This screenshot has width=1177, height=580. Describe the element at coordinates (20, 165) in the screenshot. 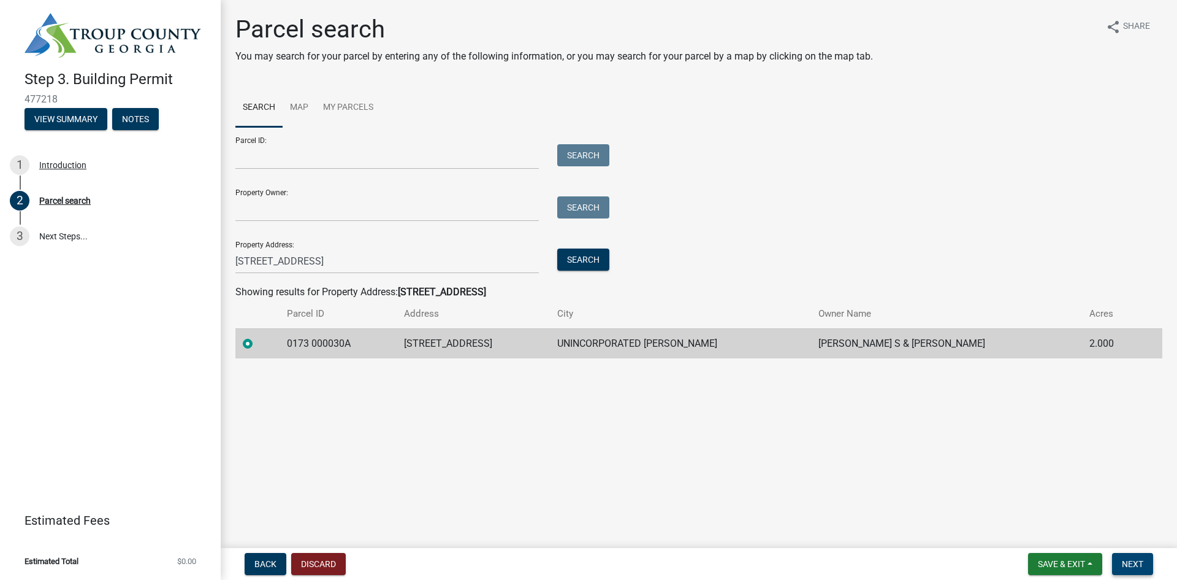

I see `div: 1` at that location.